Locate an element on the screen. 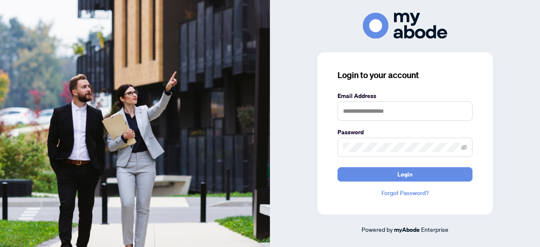 This screenshot has height=247, width=540. h3: Login to your account is located at coordinates (405, 75).